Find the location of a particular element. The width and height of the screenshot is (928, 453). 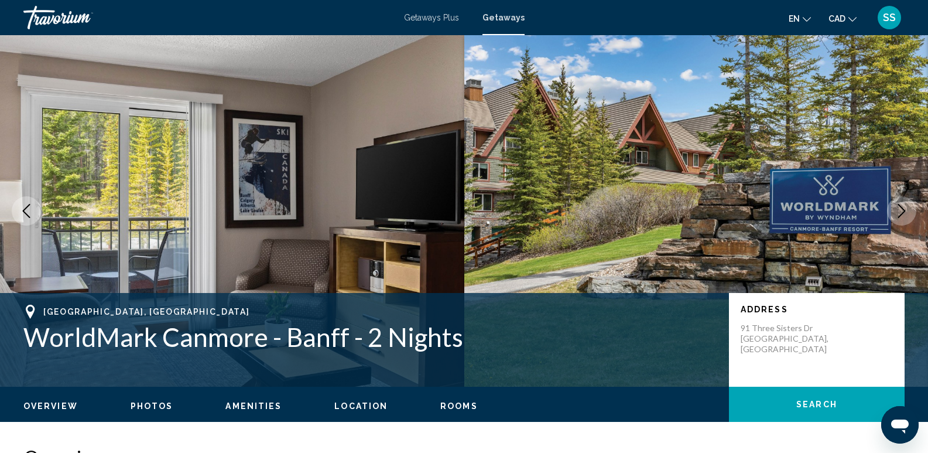

a: Getaways Plus is located at coordinates (432, 18).